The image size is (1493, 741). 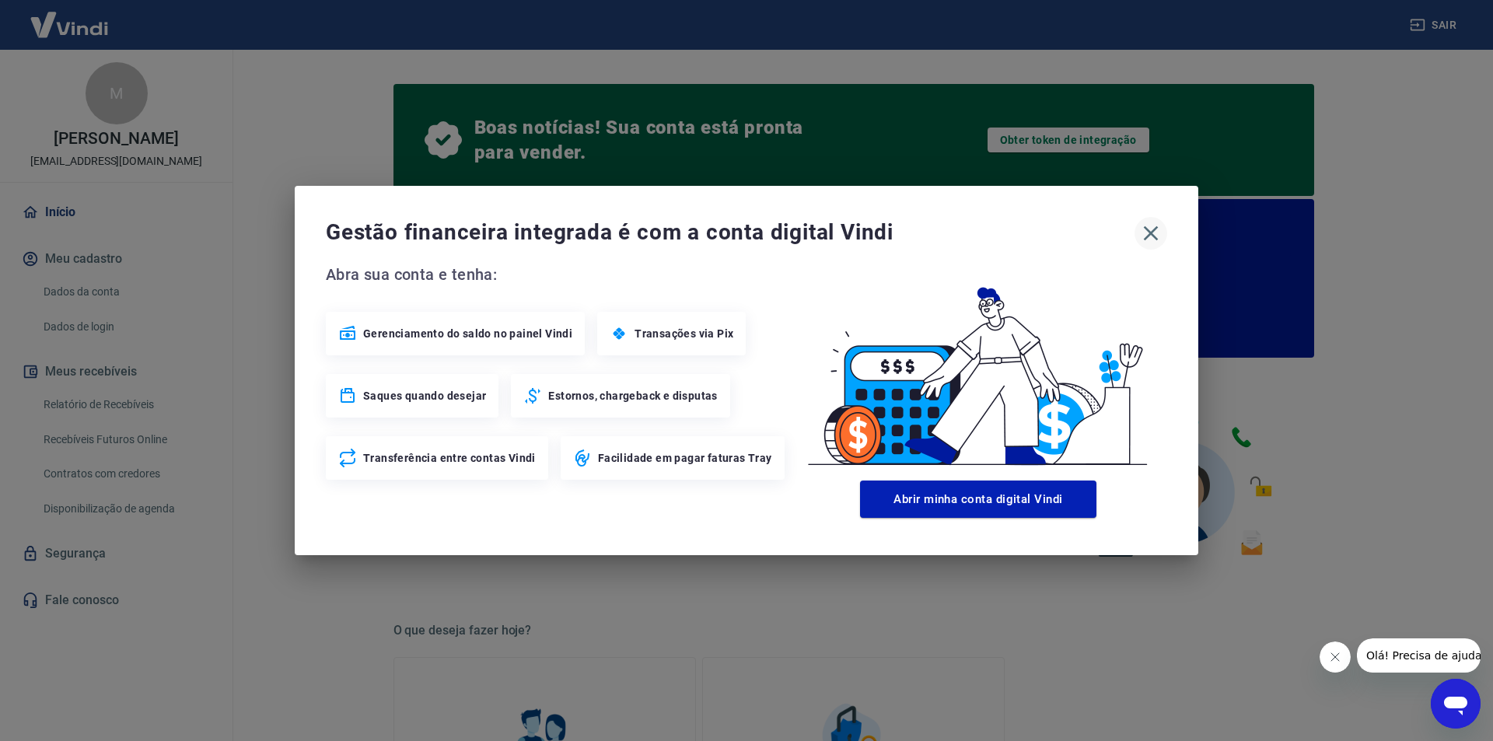 I want to click on img: Good Billing, so click(x=978, y=368).